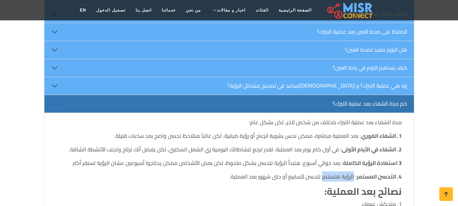 The height and width of the screenshot is (206, 458). What do you see at coordinates (229, 136) in the screenshot?
I see `p: : بعد العملية مباشرة، ممكن تحس بشوية انزعاج أو رؤية ضبابية، لكن غالباً هتلاحظ تحسن واضح بعد ساعات...` at bounding box center [229, 136].